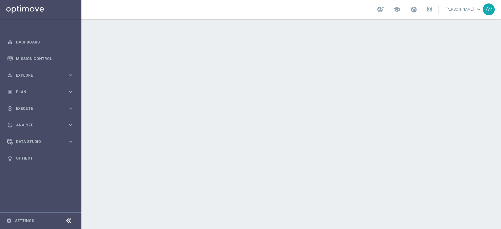 This screenshot has height=229, width=501. I want to click on div: Dashboard, so click(40, 42).